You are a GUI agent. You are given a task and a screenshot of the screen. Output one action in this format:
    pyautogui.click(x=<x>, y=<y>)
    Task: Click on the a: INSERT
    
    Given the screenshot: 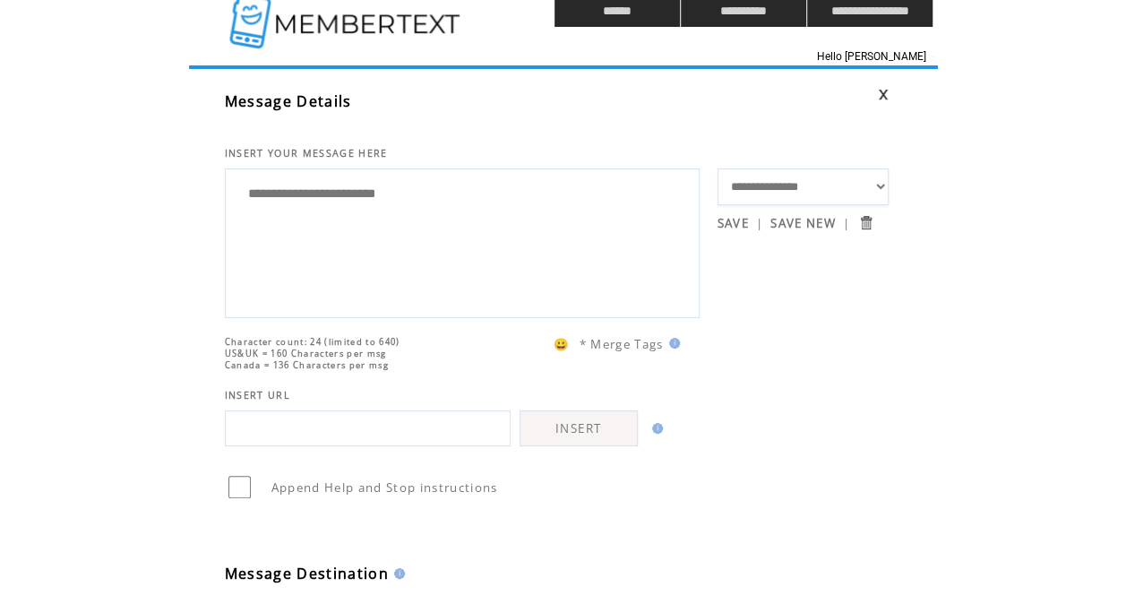 What is the action you would take?
    pyautogui.click(x=579, y=428)
    